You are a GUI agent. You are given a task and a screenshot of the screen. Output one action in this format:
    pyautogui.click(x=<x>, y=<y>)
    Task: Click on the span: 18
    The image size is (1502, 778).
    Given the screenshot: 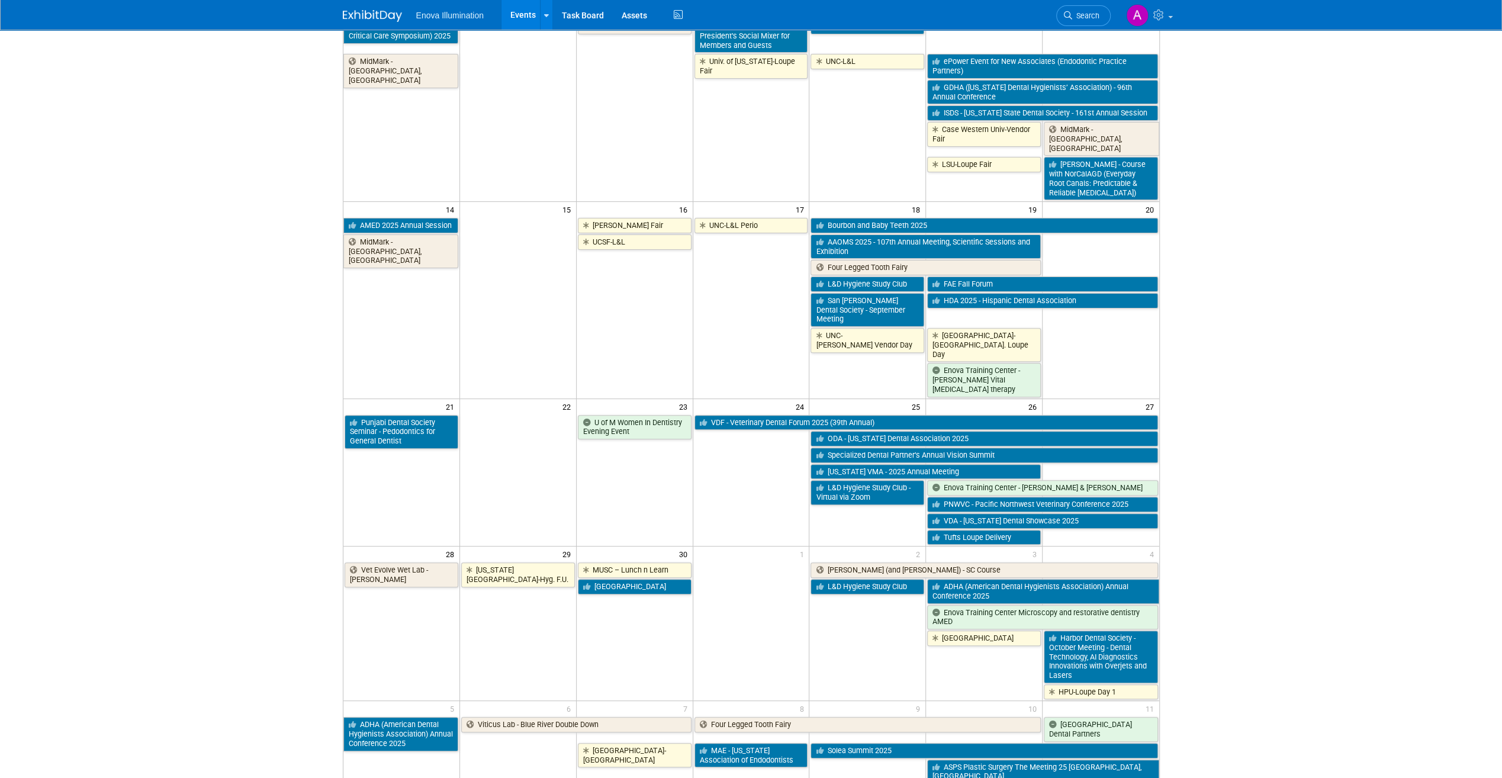 What is the action you would take?
    pyautogui.click(x=918, y=209)
    